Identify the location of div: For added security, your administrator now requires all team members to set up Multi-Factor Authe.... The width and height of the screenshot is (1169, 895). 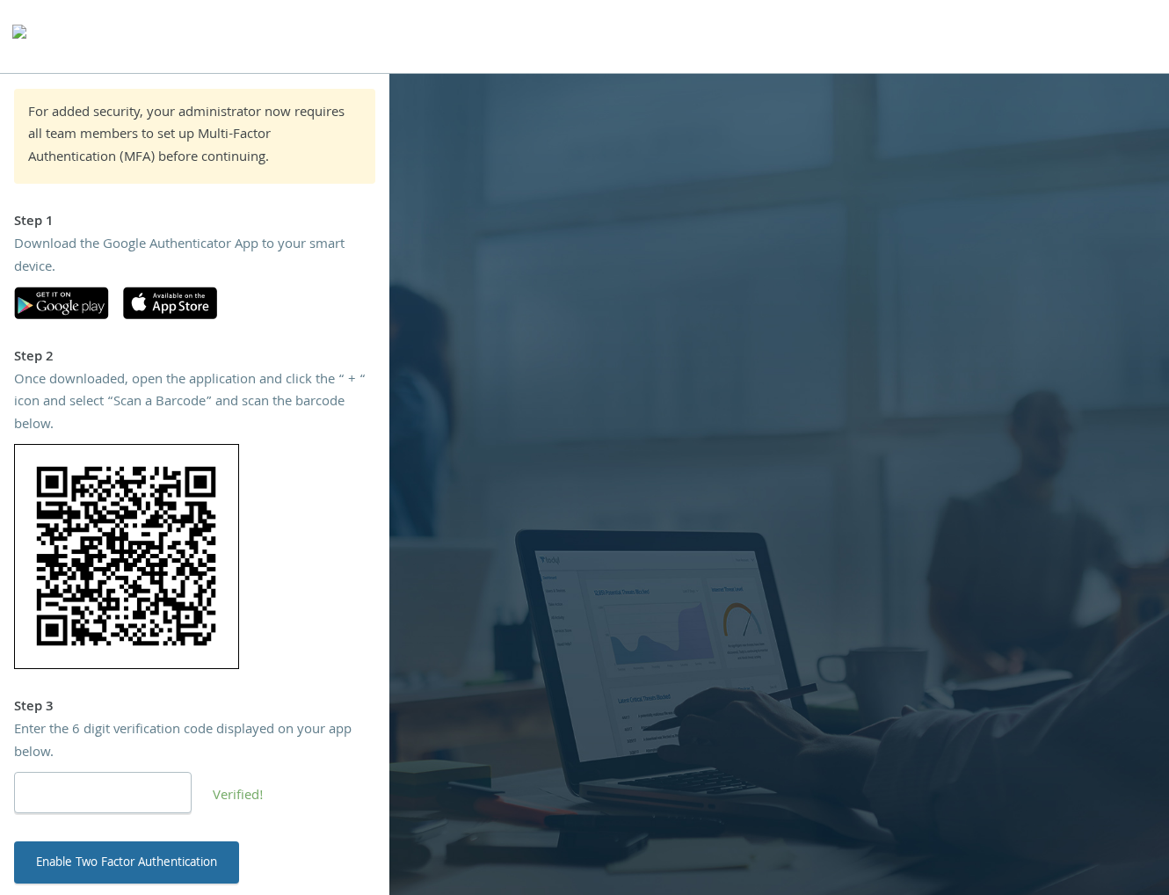
(194, 136).